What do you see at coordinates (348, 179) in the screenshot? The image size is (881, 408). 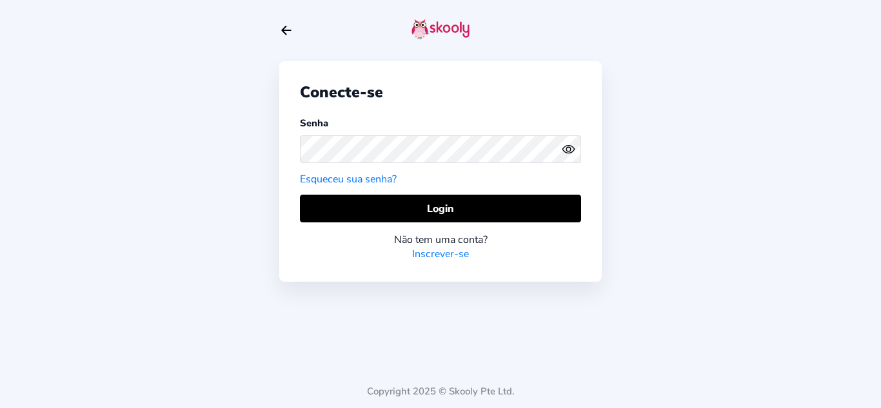 I see `a: Esqueceu sua senha?` at bounding box center [348, 179].